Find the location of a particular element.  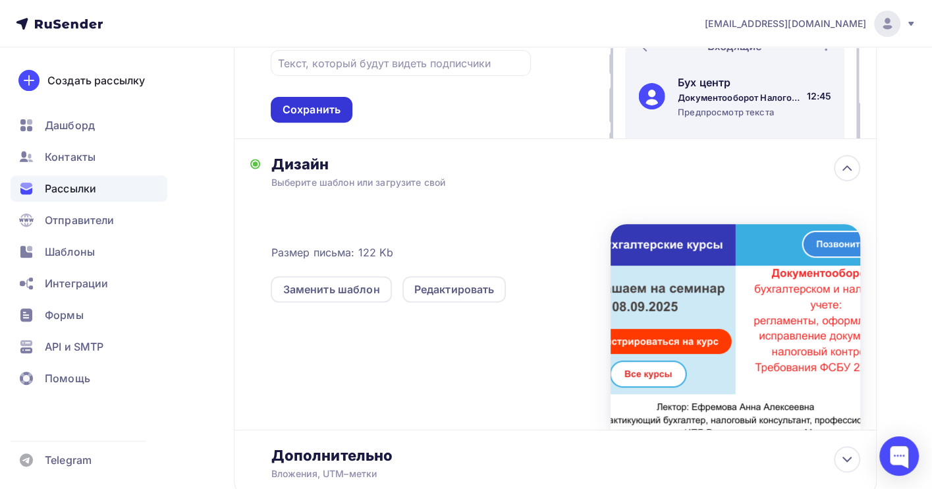

span: Размер письма: 122 Kb is located at coordinates (332, 252).